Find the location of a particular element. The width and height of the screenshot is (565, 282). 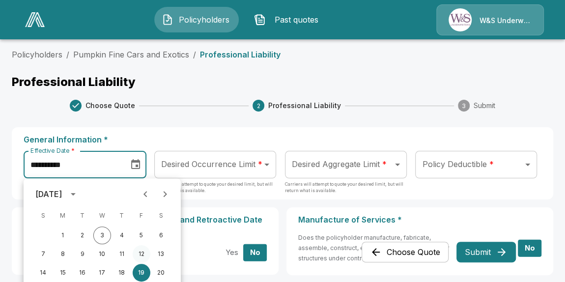

span: Wednesday is located at coordinates (102, 216).